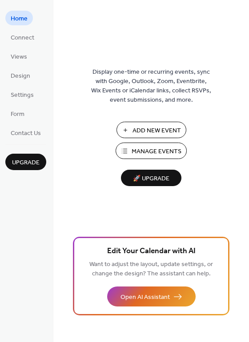  I want to click on a: Connect, so click(22, 37).